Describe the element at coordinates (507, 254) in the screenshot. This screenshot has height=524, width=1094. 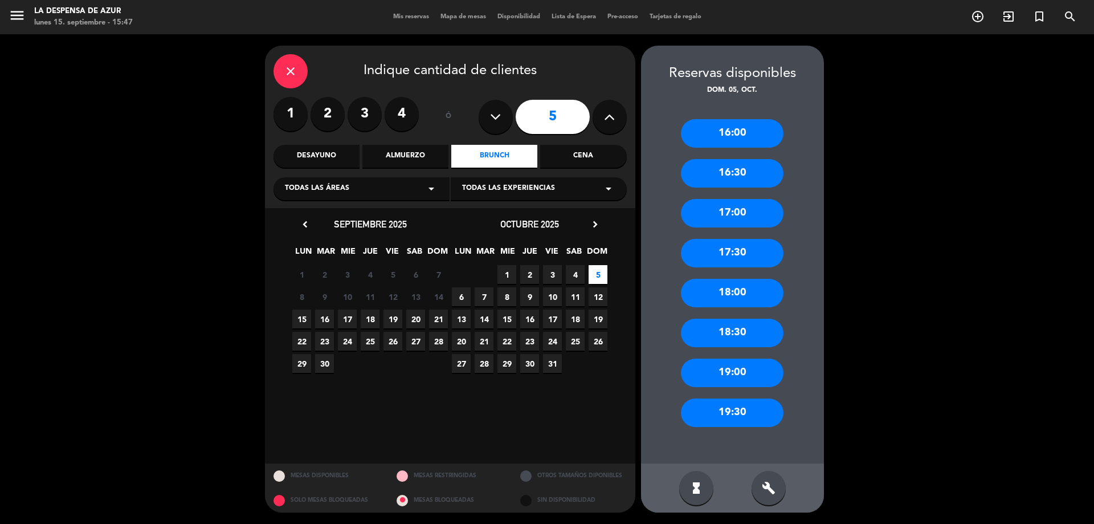
I see `span: MIE` at that location.